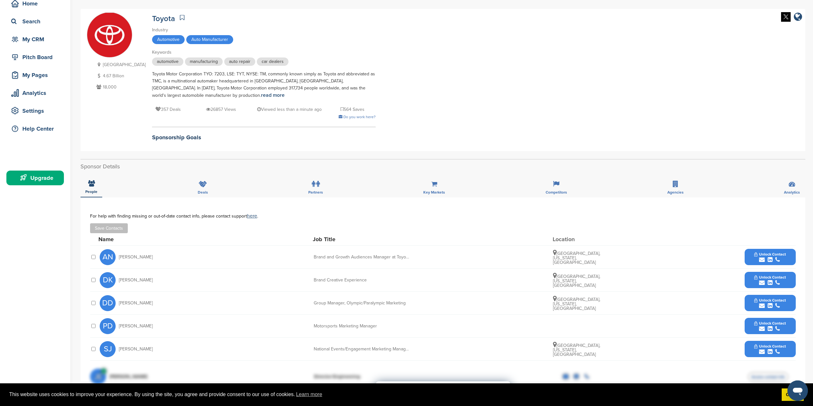 The image size is (813, 406). Describe the element at coordinates (352, 109) in the screenshot. I see `p: 564 Saves` at that location.